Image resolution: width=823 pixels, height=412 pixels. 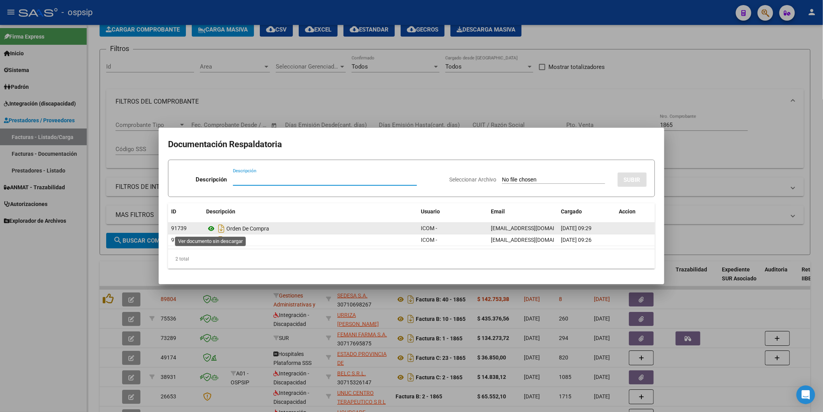 What do you see at coordinates (632, 179) in the screenshot?
I see `button: SUBIR` at bounding box center [632, 179].